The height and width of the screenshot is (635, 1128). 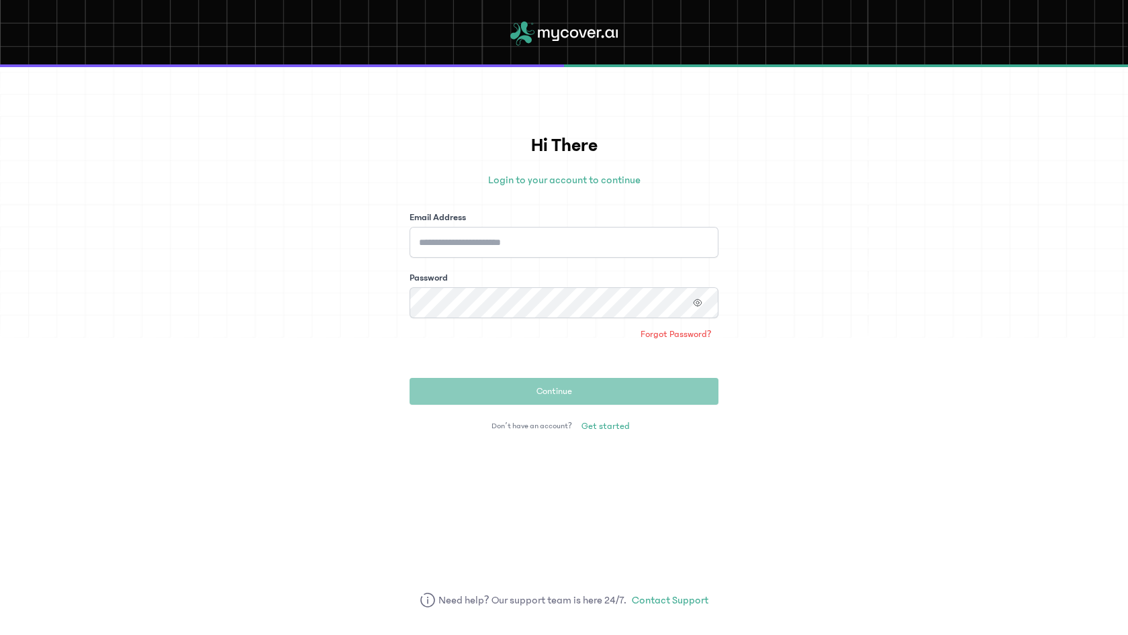 I want to click on label: Email Address, so click(x=438, y=217).